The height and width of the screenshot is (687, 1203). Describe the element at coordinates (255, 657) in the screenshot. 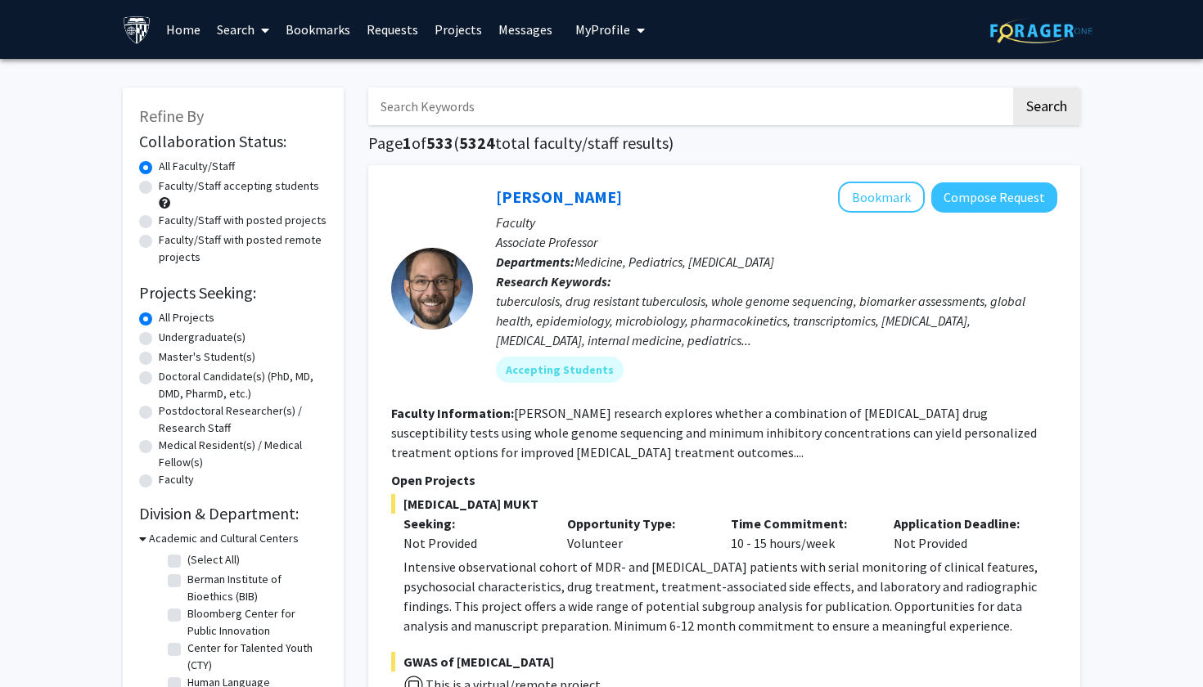

I see `label: Center for Talented Youth (CTY)` at that location.